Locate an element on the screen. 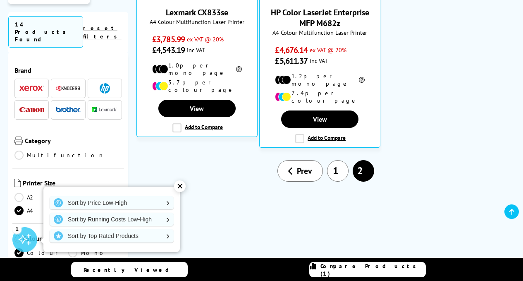  a: Kyocera is located at coordinates (68, 88).